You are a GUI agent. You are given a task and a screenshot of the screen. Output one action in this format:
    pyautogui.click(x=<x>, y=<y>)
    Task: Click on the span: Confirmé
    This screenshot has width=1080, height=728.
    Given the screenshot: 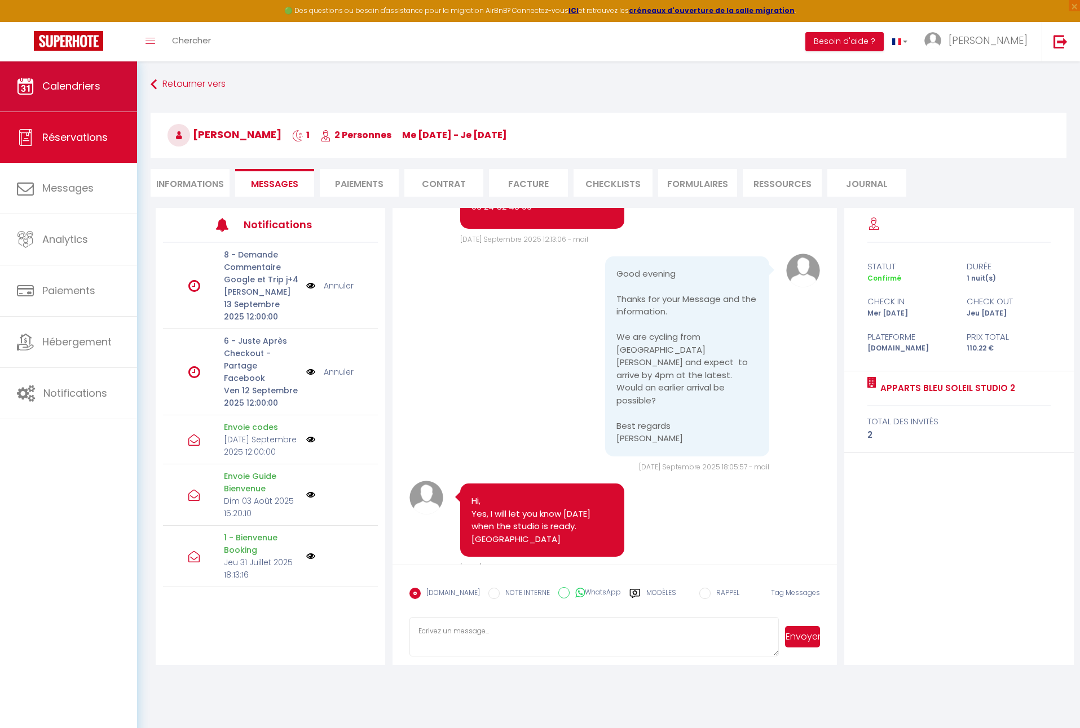 What is the action you would take?
    pyautogui.click(x=884, y=278)
    